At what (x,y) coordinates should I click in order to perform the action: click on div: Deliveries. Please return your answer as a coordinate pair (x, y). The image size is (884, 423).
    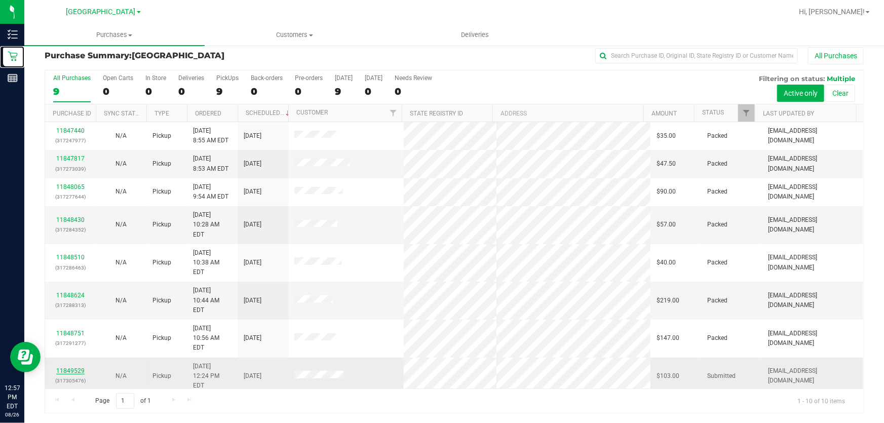
    Looking at the image, I should click on (191, 78).